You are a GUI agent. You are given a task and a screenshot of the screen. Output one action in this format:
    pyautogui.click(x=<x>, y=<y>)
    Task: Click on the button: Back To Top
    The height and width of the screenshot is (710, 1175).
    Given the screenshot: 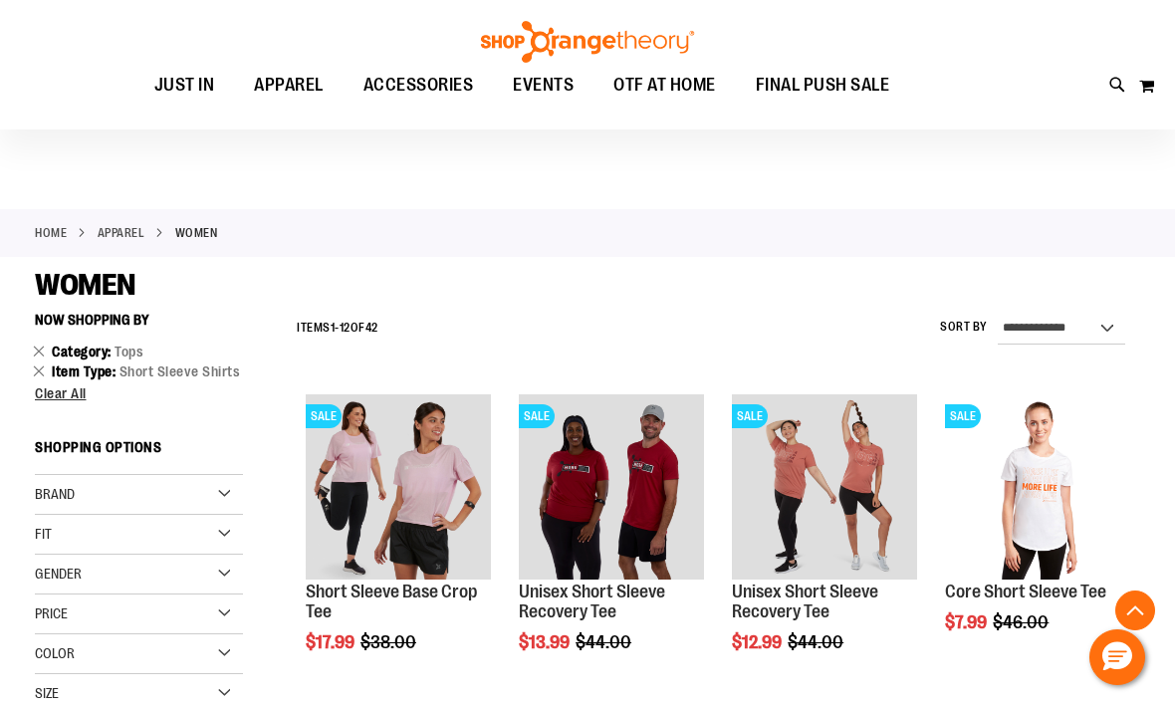 What is the action you would take?
    pyautogui.click(x=1135, y=610)
    